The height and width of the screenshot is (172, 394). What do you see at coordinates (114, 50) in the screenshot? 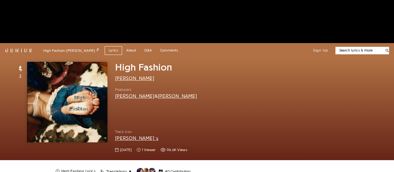
I see `a: Lyrics` at bounding box center [114, 50].